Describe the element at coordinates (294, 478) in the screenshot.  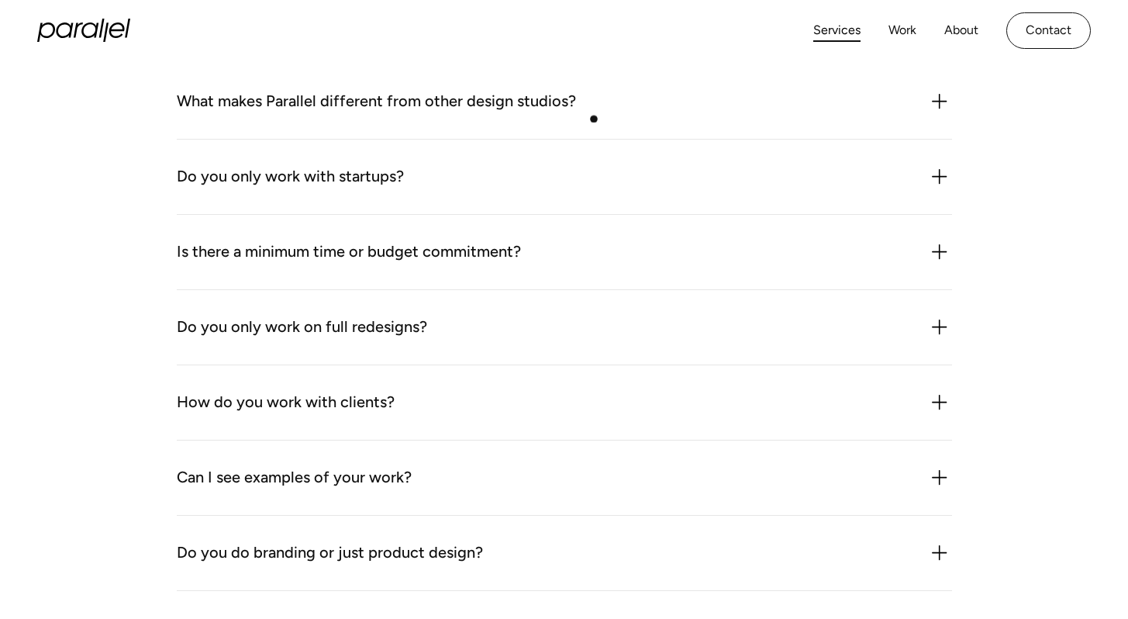
I see `div: Can I see examples of your work?` at that location.